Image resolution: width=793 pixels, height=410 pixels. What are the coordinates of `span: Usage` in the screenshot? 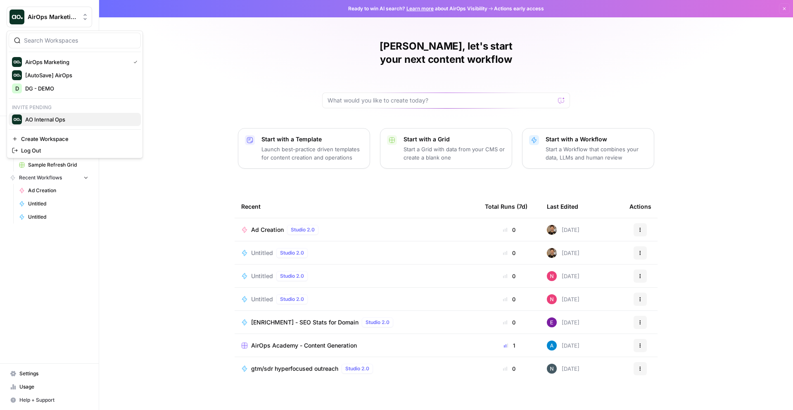 It's located at (54, 387).